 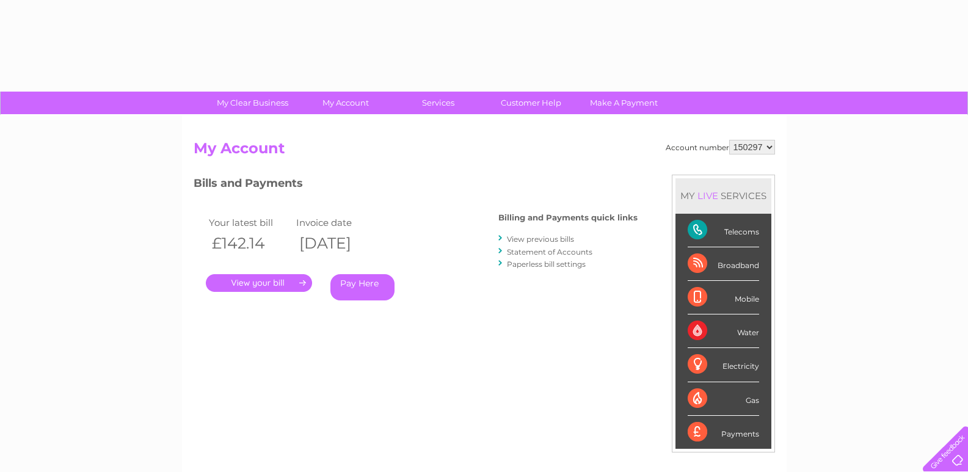 What do you see at coordinates (624, 103) in the screenshot?
I see `a: Make A Payment` at bounding box center [624, 103].